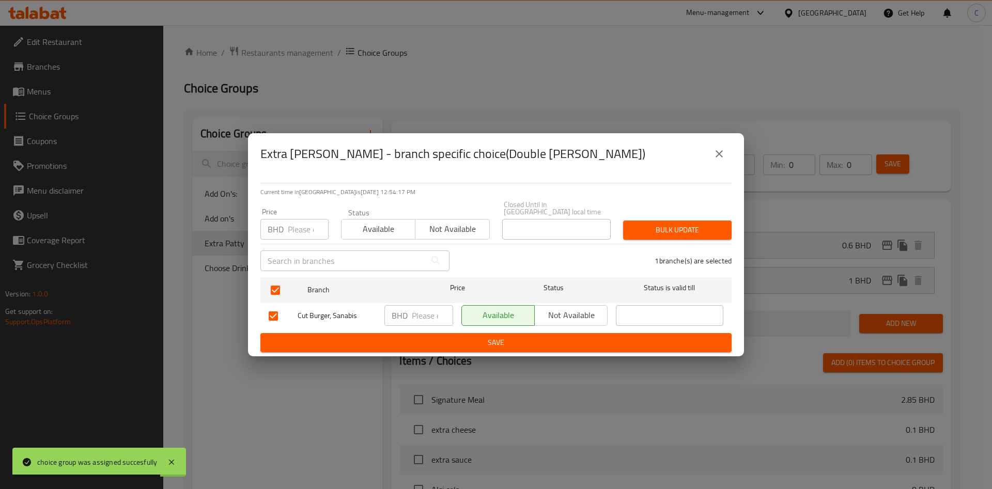 The image size is (992, 489). What do you see at coordinates (343, 261) in the screenshot?
I see `input: Search in branches` at bounding box center [343, 261].